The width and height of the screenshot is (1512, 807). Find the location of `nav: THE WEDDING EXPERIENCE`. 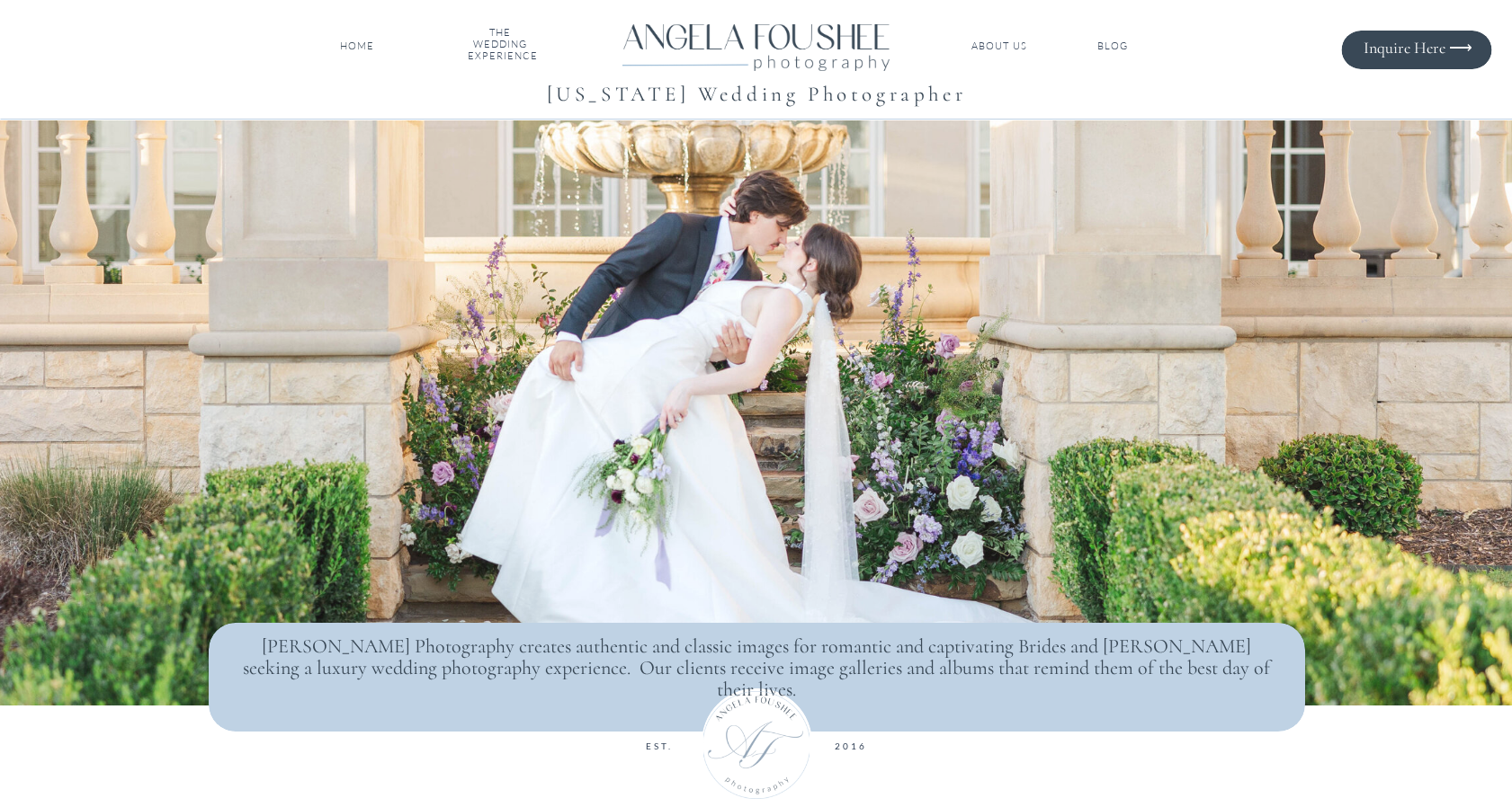

nav: THE WEDDING EXPERIENCE is located at coordinates (500, 46).